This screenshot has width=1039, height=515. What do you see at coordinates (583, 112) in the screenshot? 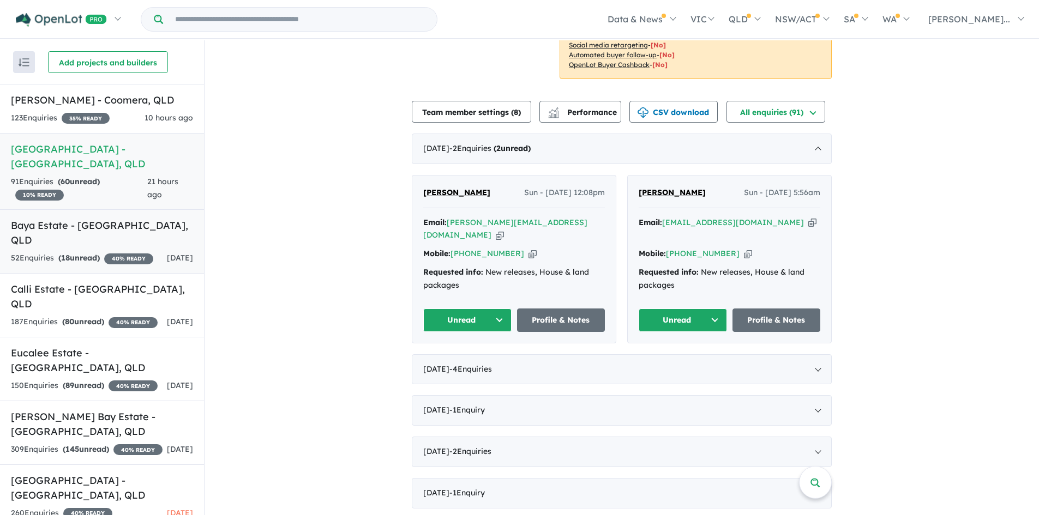
I see `span: Performance` at bounding box center [583, 112].